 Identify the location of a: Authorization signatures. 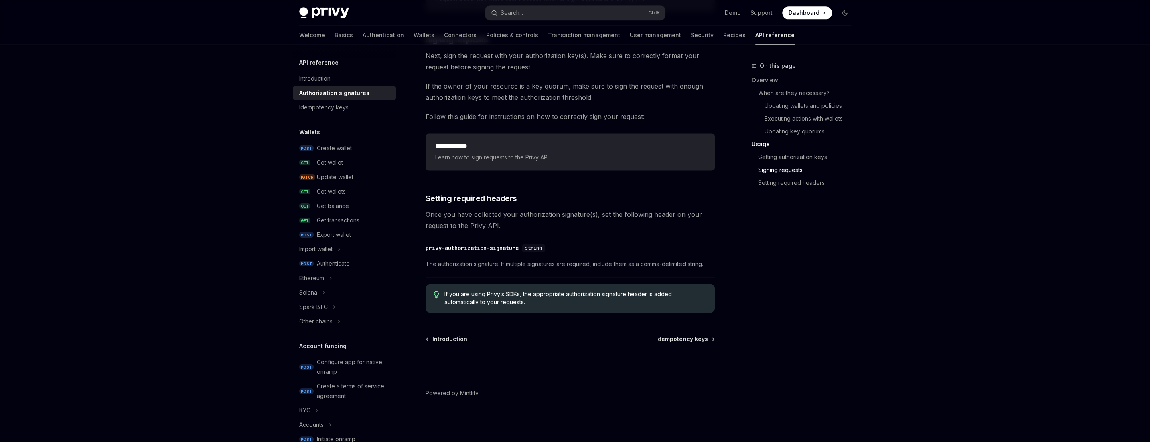
(344, 93).